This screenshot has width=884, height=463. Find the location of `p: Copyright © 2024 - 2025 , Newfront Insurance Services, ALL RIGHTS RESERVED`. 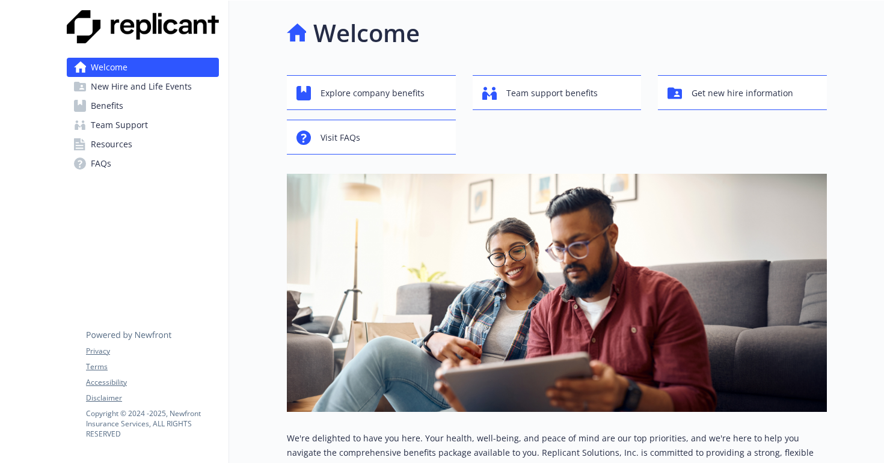

p: Copyright © 2024 - 2025 , Newfront Insurance Services, ALL RIGHTS RESERVED is located at coordinates (152, 423).